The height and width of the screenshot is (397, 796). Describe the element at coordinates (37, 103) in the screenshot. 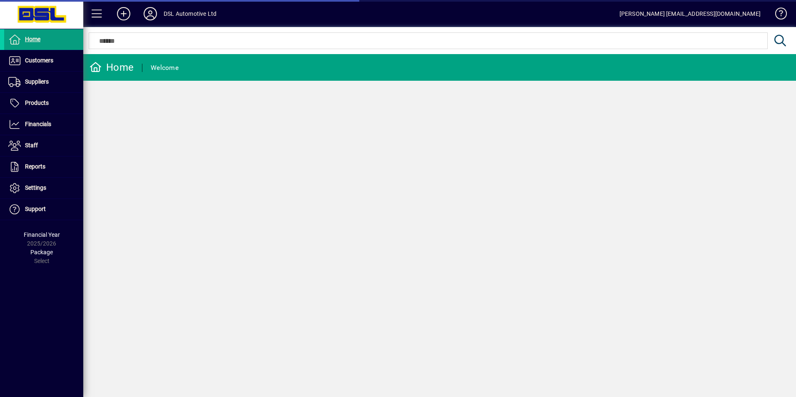

I see `span: Products` at that location.